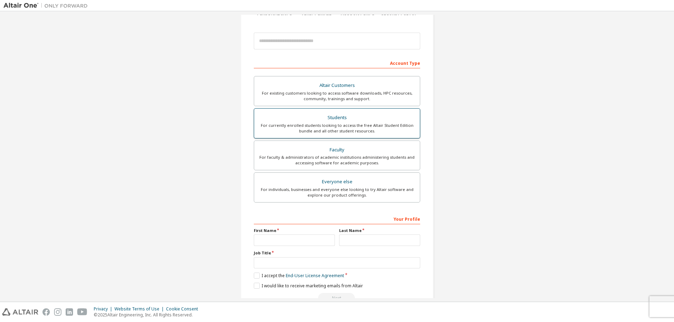  I want to click on div: For existing customers looking to access software downloads, HPC resources, community, trainings ..., so click(337, 96).